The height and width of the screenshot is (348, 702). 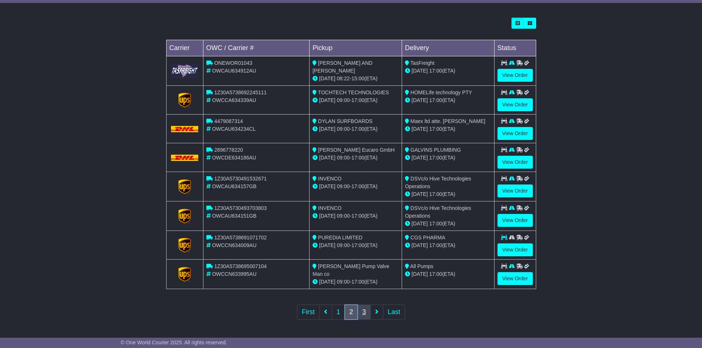 What do you see at coordinates (346, 121) in the screenshot?
I see `span: DYLAN SURFBOARDS` at bounding box center [346, 121].